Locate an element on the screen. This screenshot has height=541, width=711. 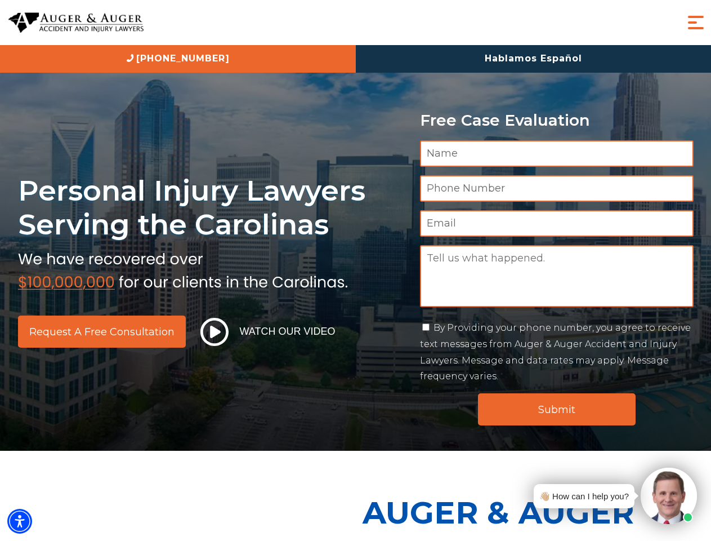
input: Submit is located at coordinates (557, 409).